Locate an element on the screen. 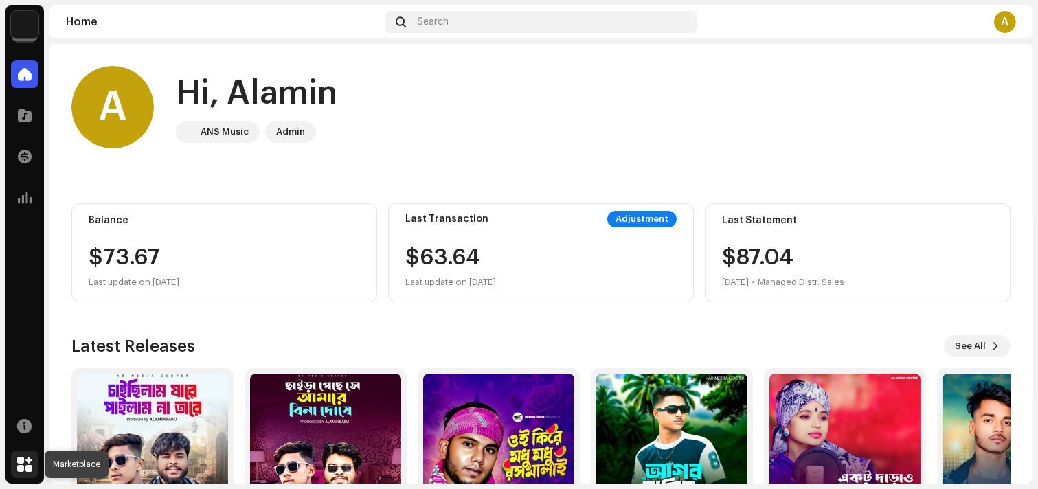 The width and height of the screenshot is (1038, 489). div: Managed Distr. Sales is located at coordinates (801, 282).